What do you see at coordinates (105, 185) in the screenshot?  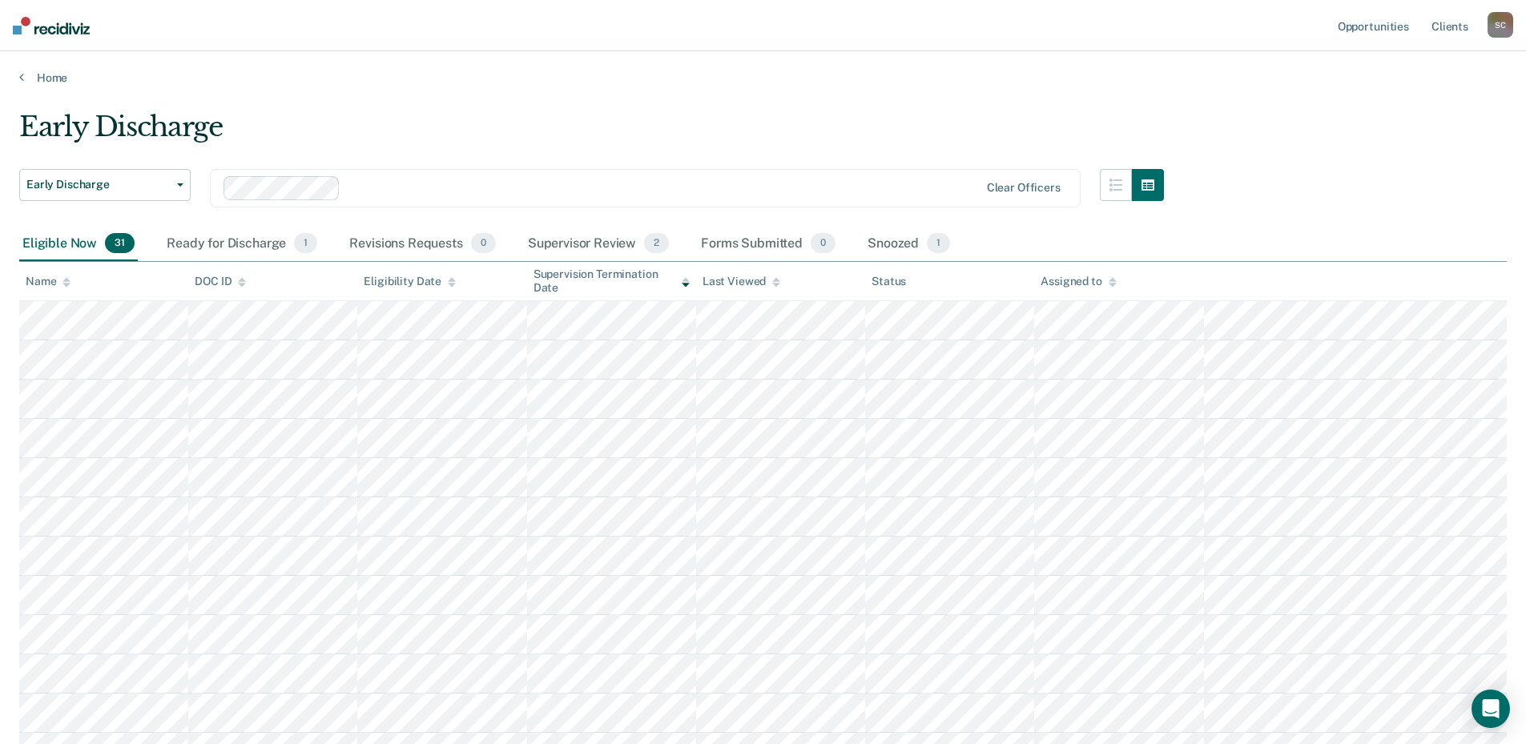 I see `button: Early Discharge` at bounding box center [105, 185].